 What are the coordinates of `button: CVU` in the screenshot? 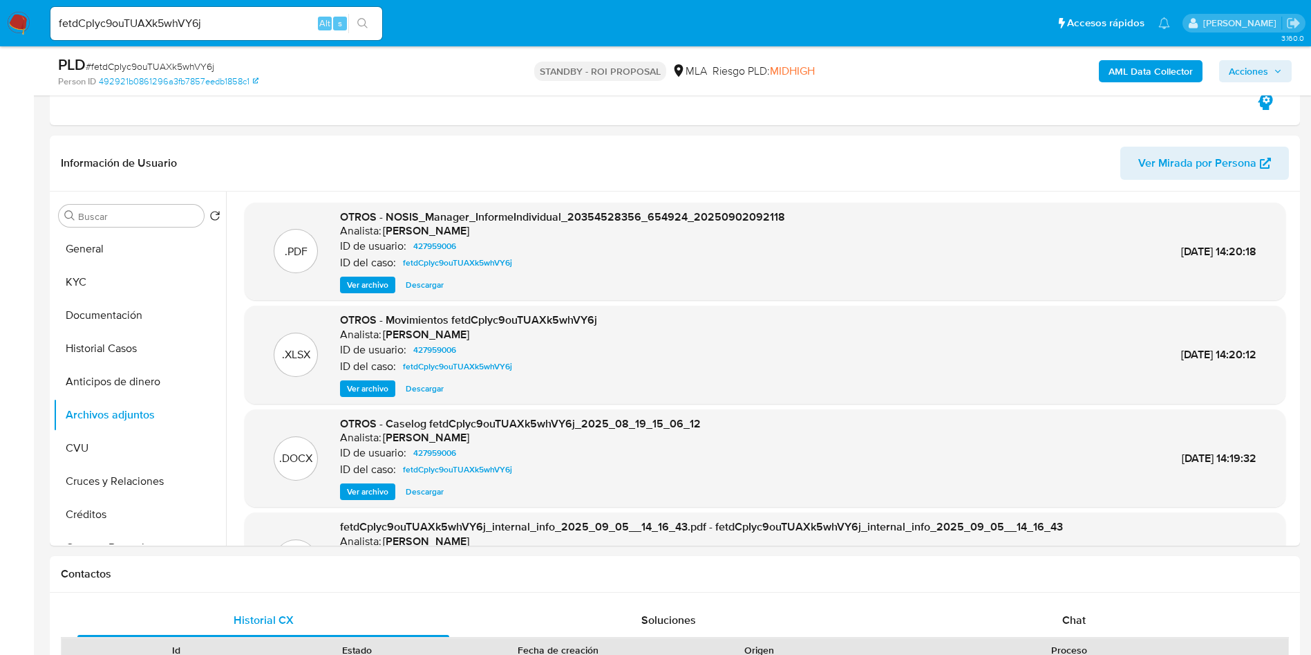 It's located at (140, 448).